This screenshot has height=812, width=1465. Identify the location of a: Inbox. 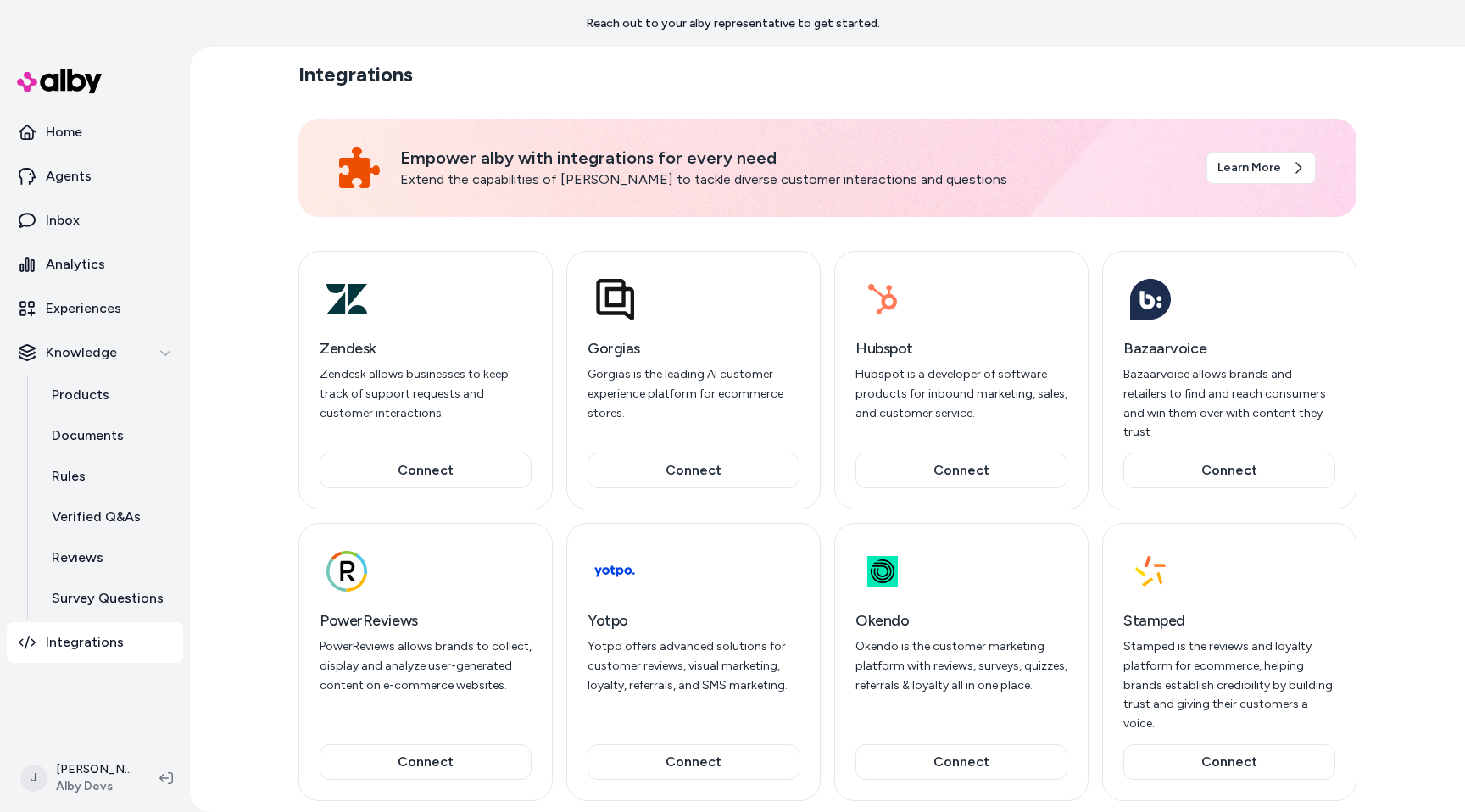
(95, 221).